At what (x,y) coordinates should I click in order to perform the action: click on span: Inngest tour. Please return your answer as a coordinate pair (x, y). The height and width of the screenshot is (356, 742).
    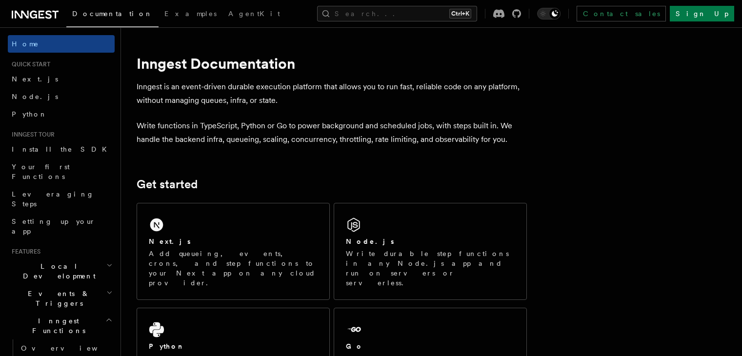
    Looking at the image, I should click on (31, 135).